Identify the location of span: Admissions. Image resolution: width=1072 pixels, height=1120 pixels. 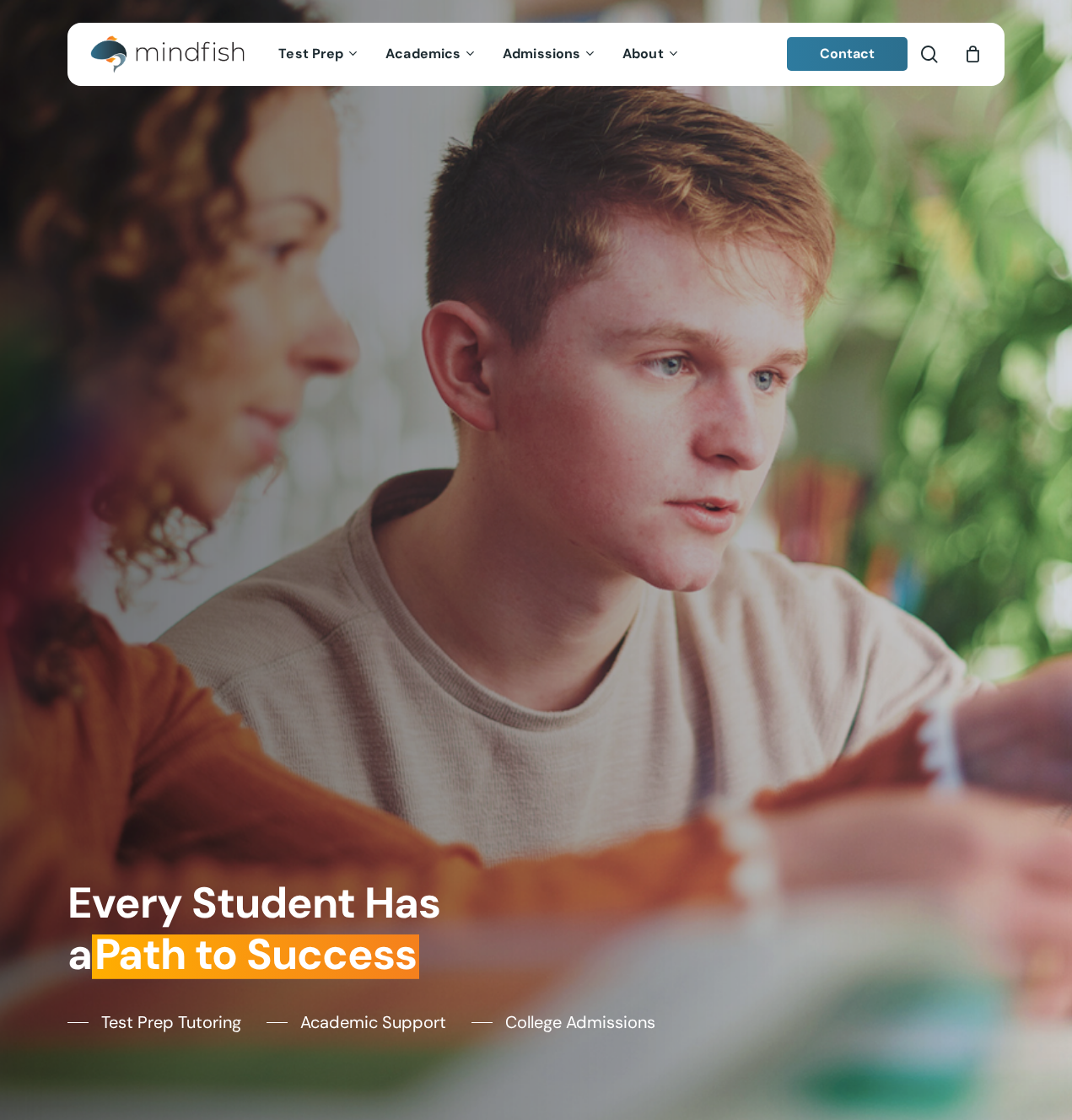
(541, 53).